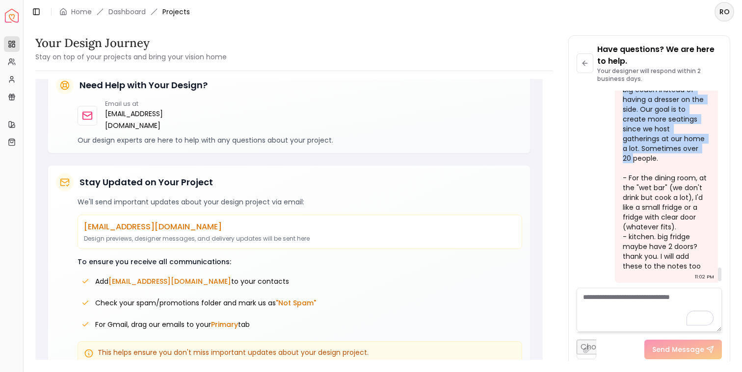  I want to click on div: 11:02 PM, so click(704, 277).